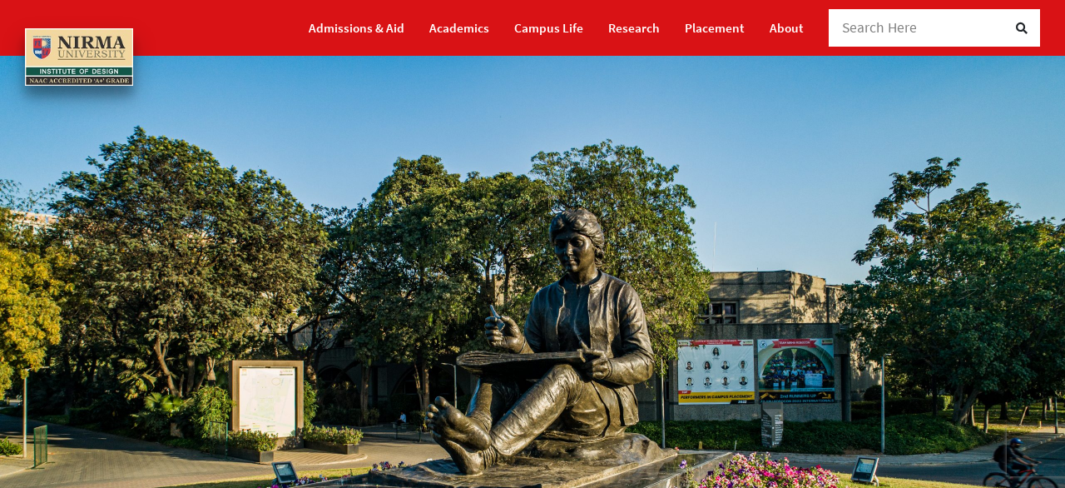 This screenshot has height=488, width=1065. Describe the element at coordinates (634, 27) in the screenshot. I see `a: Research` at that location.